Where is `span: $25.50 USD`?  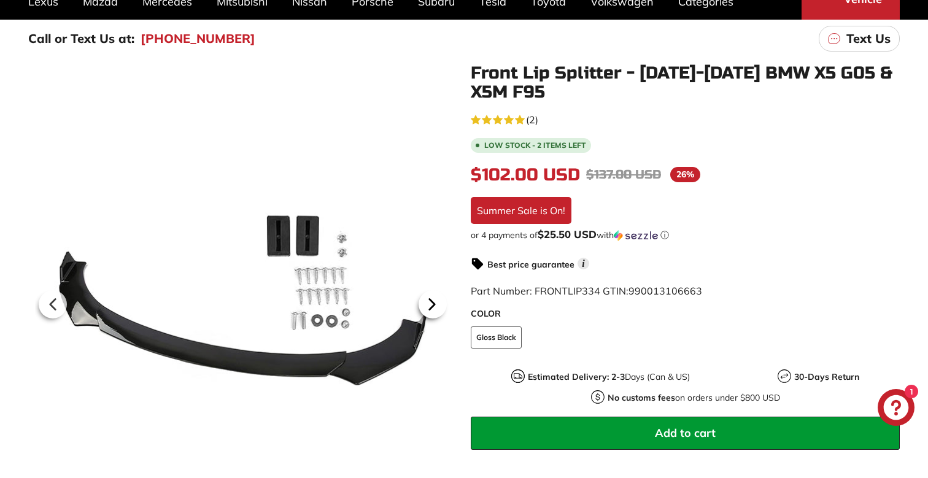
span: $25.50 USD is located at coordinates (567, 234).